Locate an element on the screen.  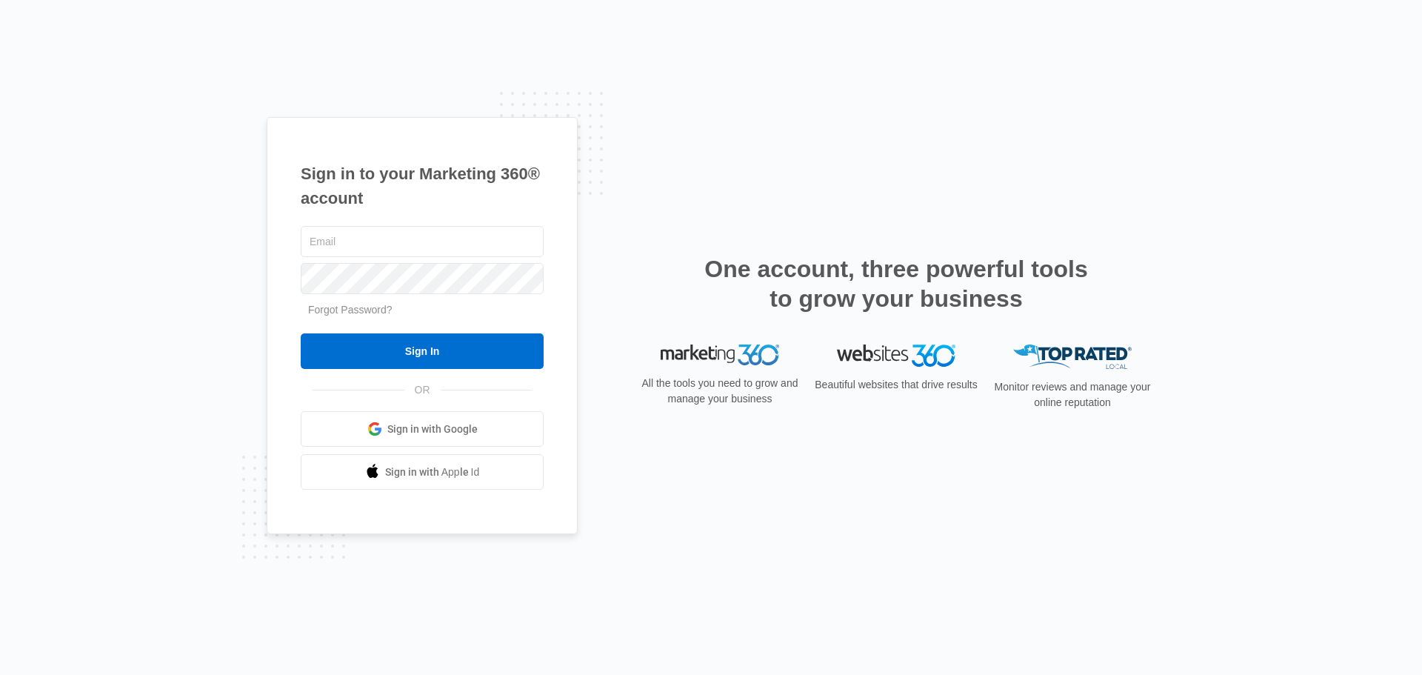
span: Sign in with Google is located at coordinates (432, 429).